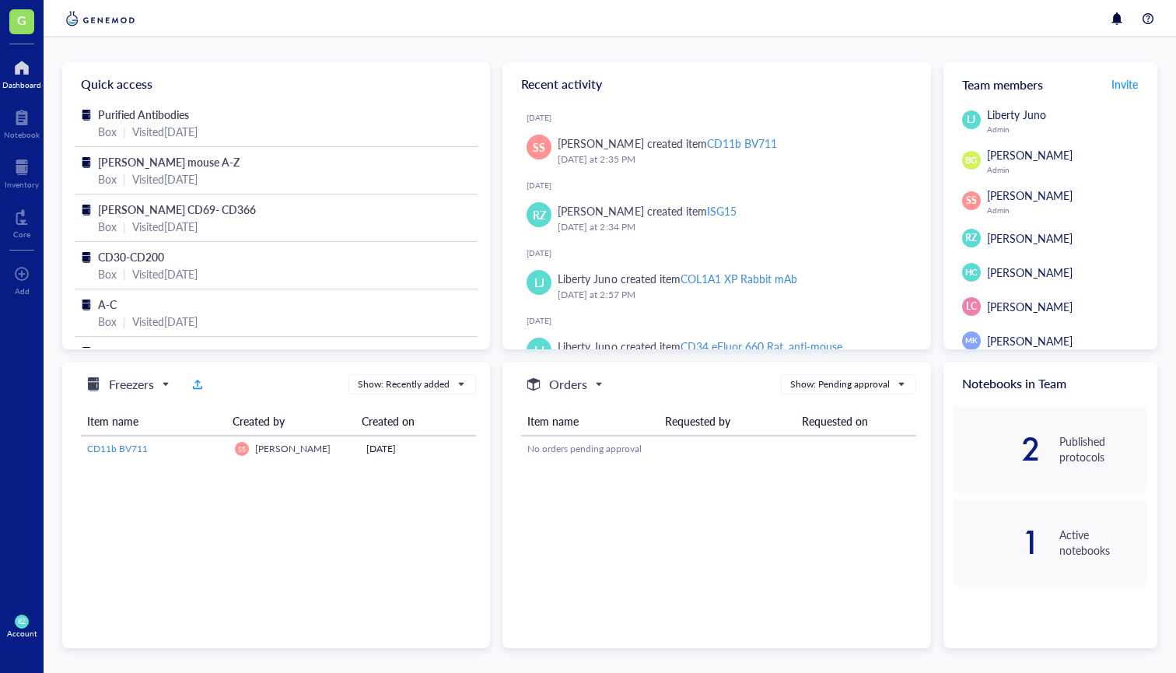 Image resolution: width=1176 pixels, height=673 pixels. I want to click on span: CD30-CD200, so click(131, 257).